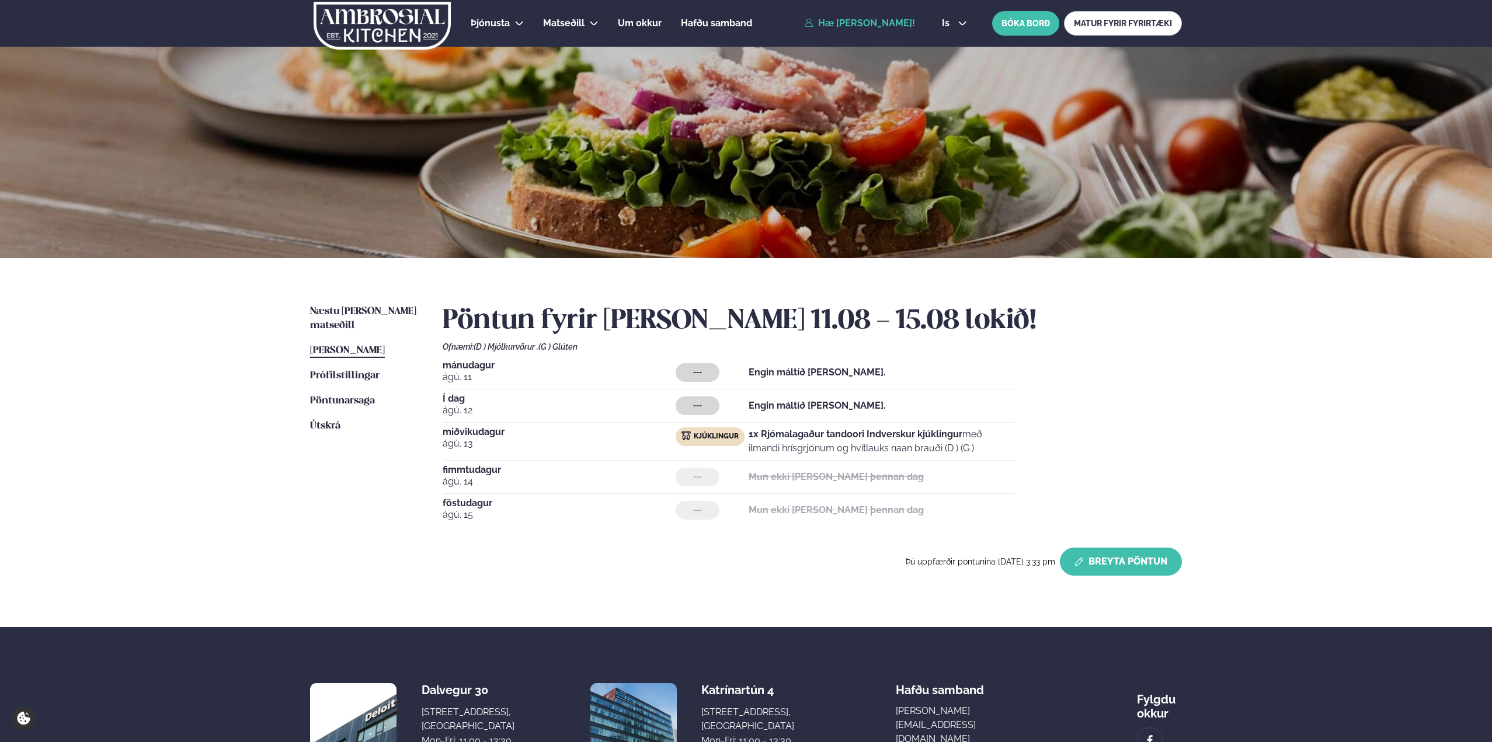  I want to click on a: Pöntunarsaga, so click(342, 401).